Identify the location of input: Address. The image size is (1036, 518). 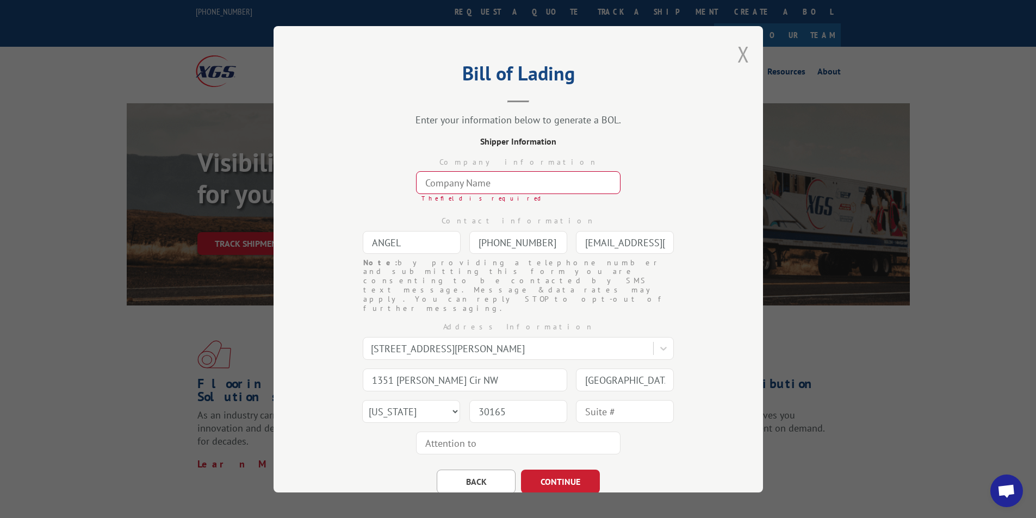
(465, 380).